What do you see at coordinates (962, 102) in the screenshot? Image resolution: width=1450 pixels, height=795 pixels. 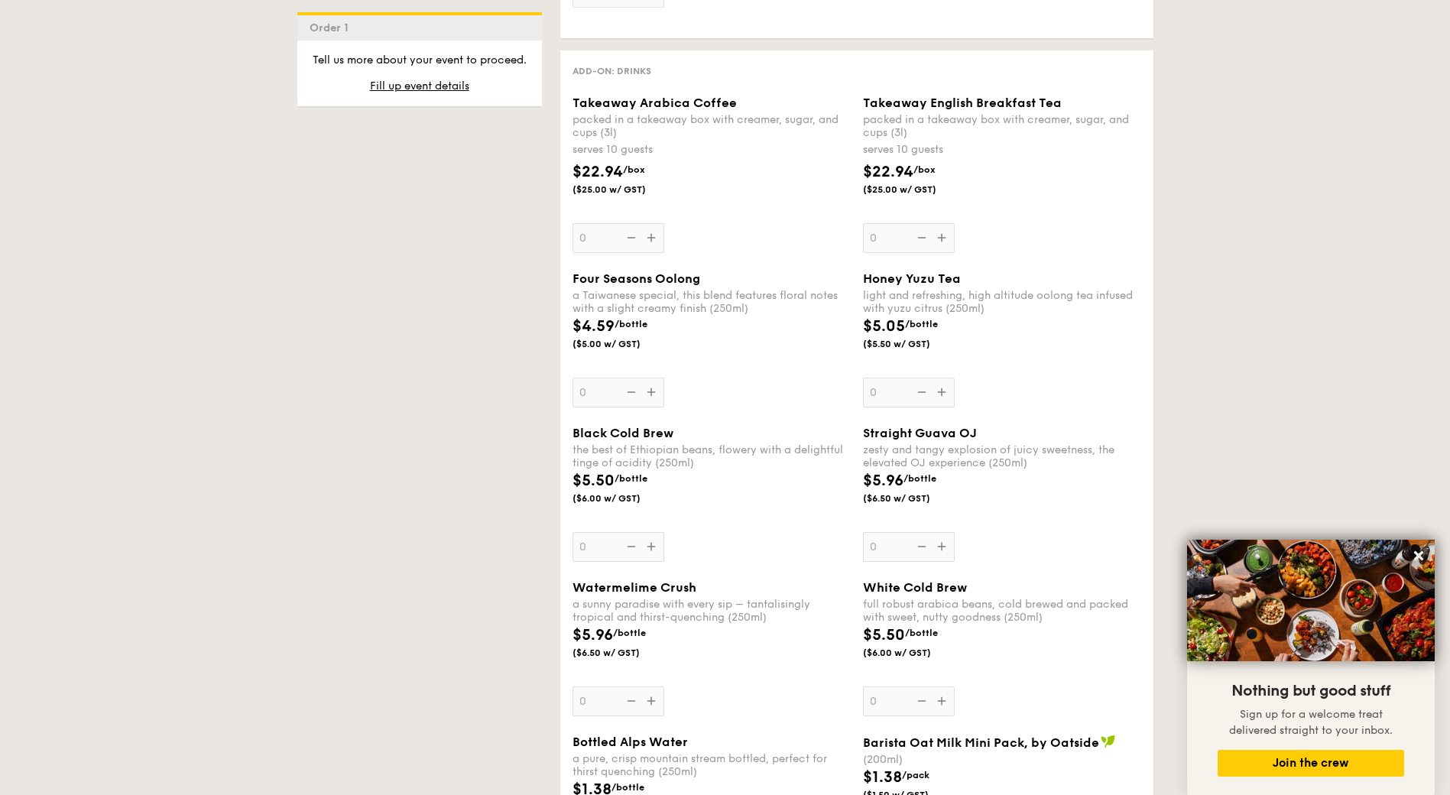 I see `span: Takeaway English Breakfast Tea` at bounding box center [962, 102].